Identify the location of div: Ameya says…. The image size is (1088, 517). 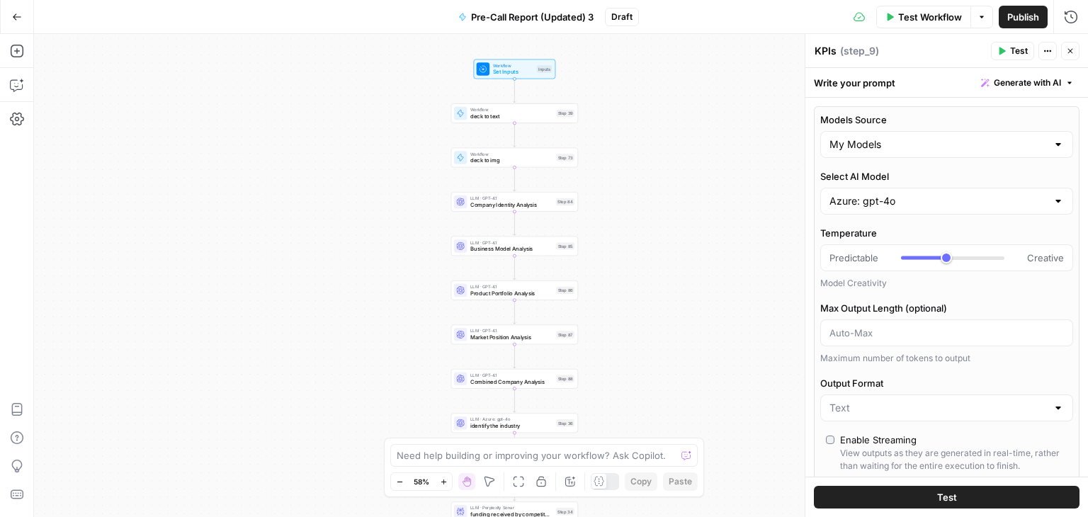
(142, 247).